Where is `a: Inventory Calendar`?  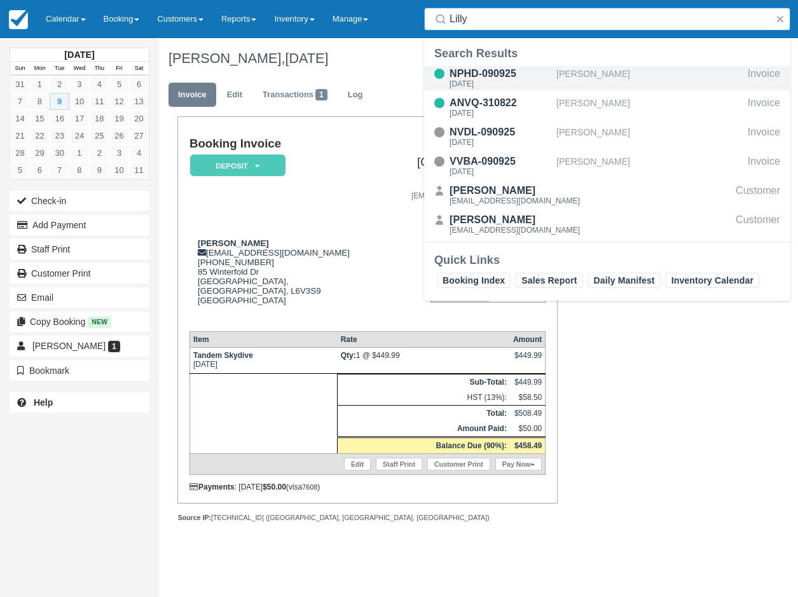
a: Inventory Calendar is located at coordinates (712, 281).